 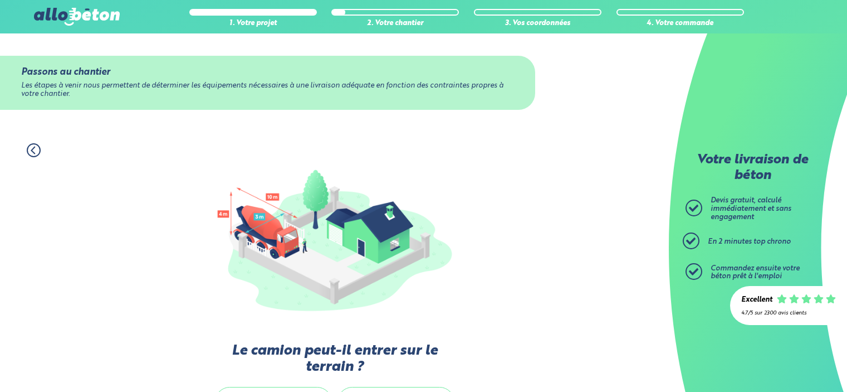 What do you see at coordinates (335, 359) in the screenshot?
I see `label: Le camion peut-il entrer sur le terrain ?` at bounding box center [335, 359].